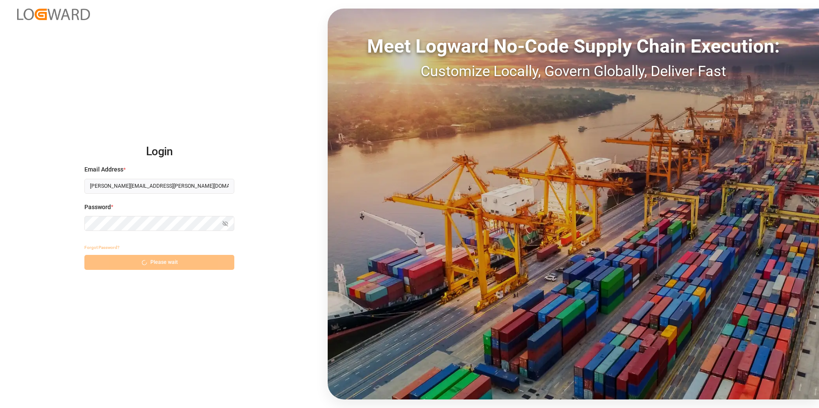 The width and height of the screenshot is (819, 408). Describe the element at coordinates (104, 170) in the screenshot. I see `span: Email Address` at that location.